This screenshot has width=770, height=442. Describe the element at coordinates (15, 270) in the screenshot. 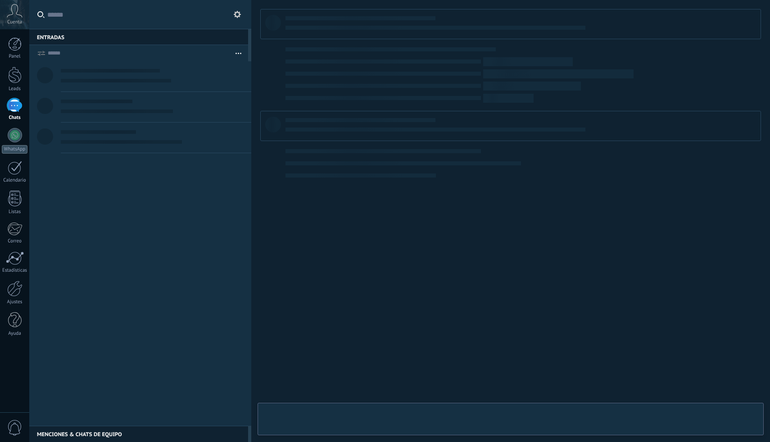

I see `div: Estadísticas` at that location.